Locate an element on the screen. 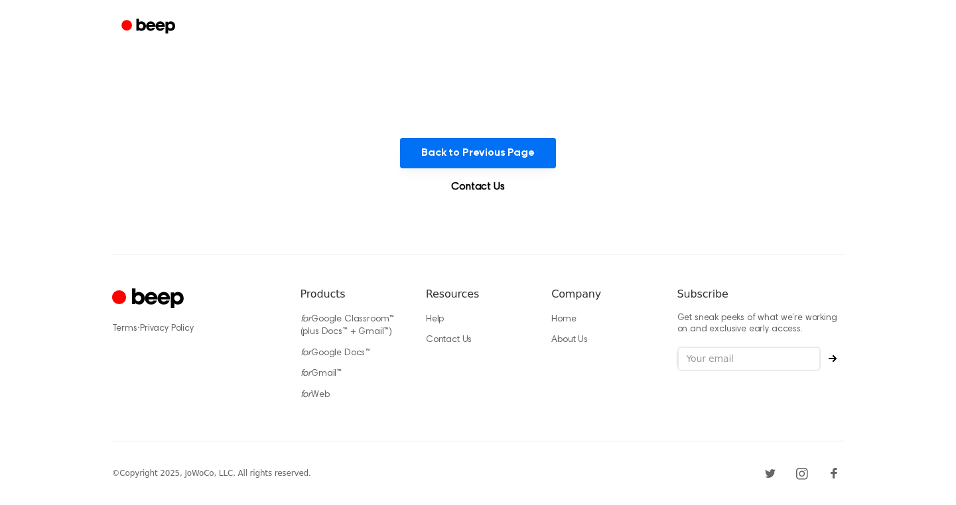 The width and height of the screenshot is (956, 505). a: Facebook is located at coordinates (834, 474).